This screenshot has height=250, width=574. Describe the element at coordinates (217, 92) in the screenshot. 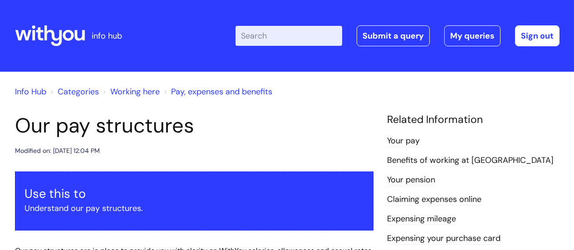

I see `li: Pay, expenses and benefits` at that location.